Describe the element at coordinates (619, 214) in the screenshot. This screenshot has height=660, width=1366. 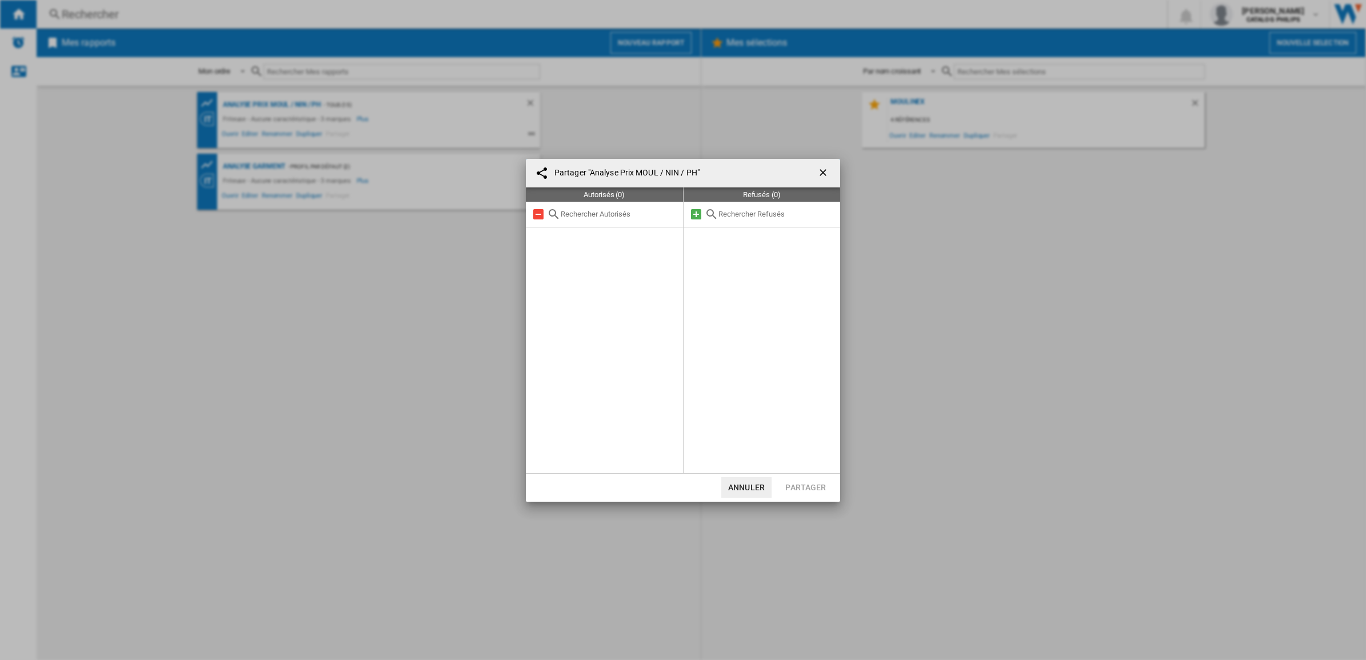
I see `input: Rechercher Autorisés` at that location.